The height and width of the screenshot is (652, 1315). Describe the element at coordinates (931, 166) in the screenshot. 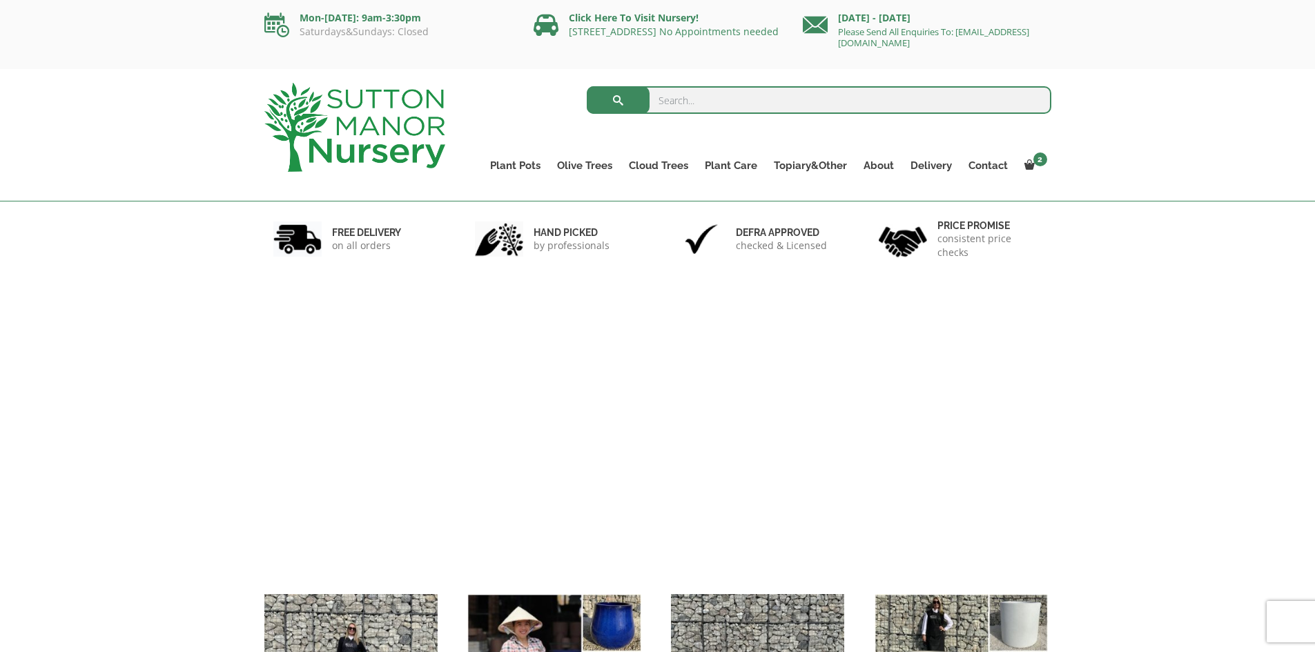

I see `a: Delivery` at that location.